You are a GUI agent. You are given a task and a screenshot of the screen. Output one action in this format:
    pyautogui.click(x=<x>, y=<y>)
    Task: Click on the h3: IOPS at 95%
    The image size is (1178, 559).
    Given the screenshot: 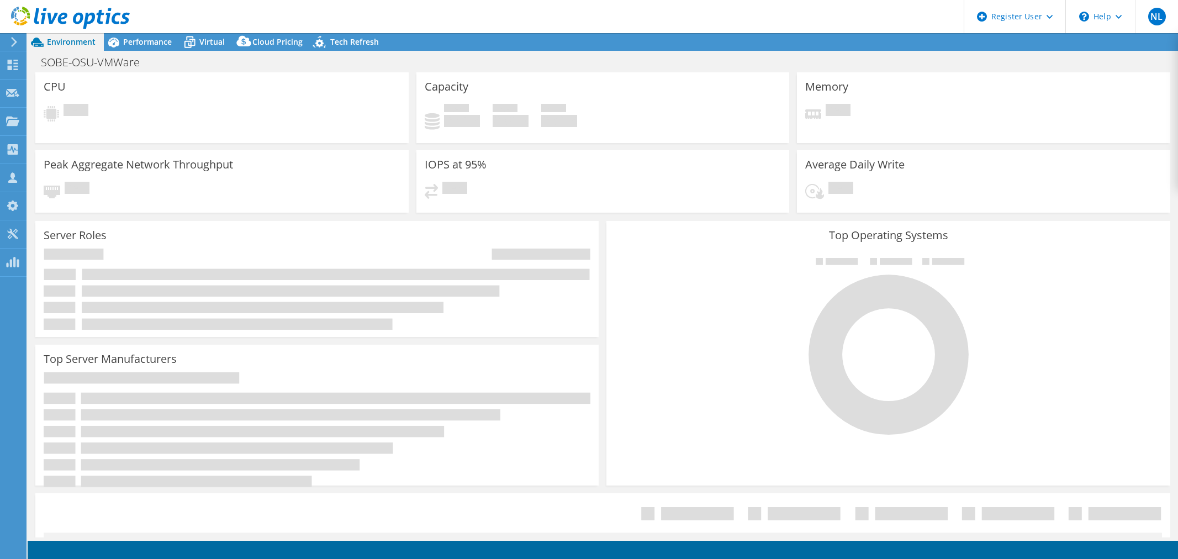 What is the action you would take?
    pyautogui.click(x=456, y=165)
    